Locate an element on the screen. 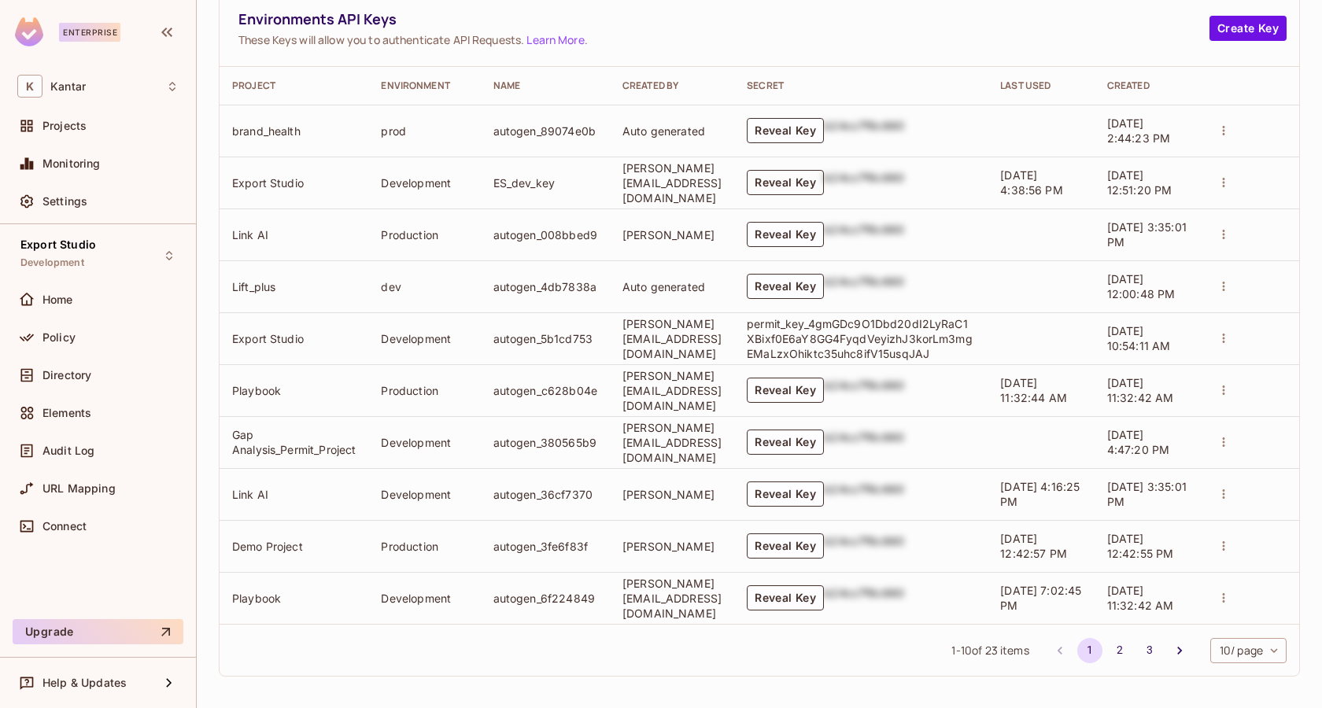 This screenshot has width=1322, height=708. a: Learn More is located at coordinates (555, 39).